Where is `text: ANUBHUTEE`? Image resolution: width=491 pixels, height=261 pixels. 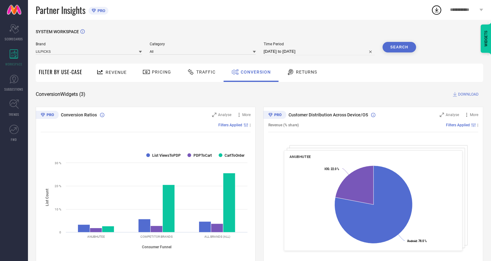 text: ANUBHUTEE is located at coordinates (96, 237).